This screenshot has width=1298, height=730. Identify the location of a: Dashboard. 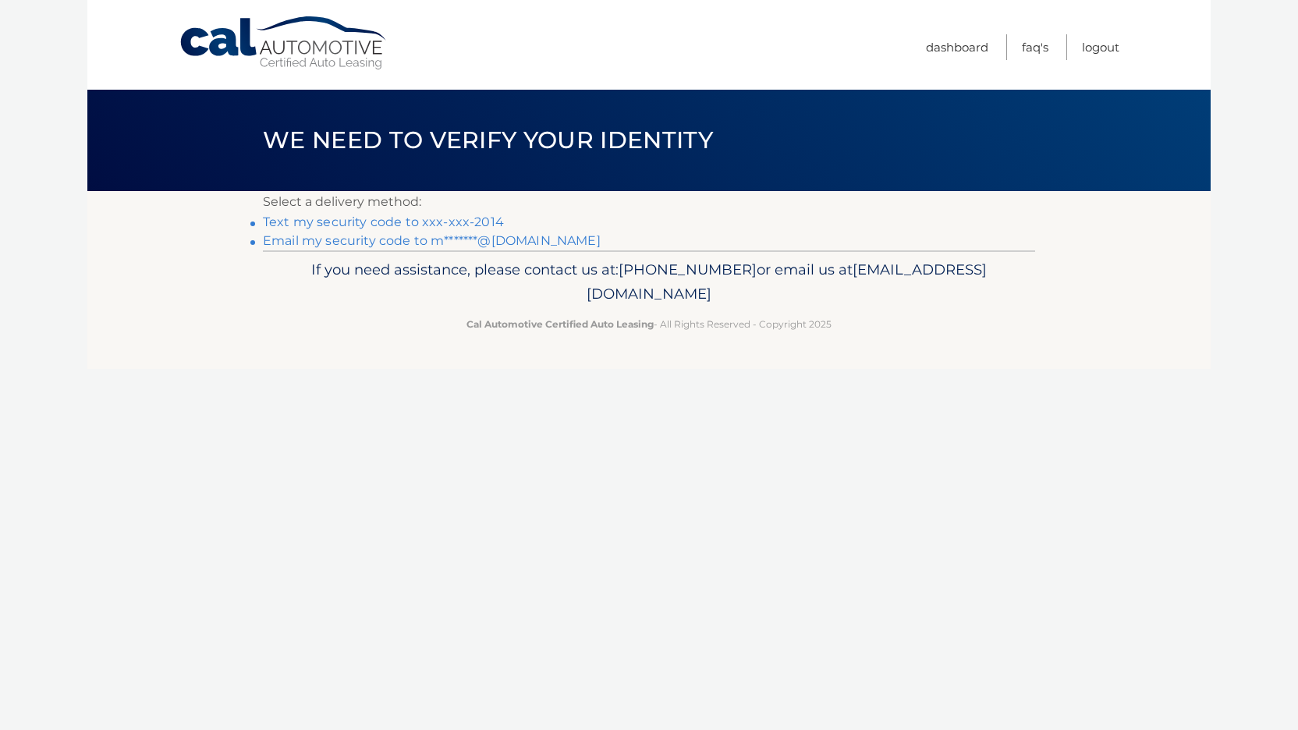
(957, 47).